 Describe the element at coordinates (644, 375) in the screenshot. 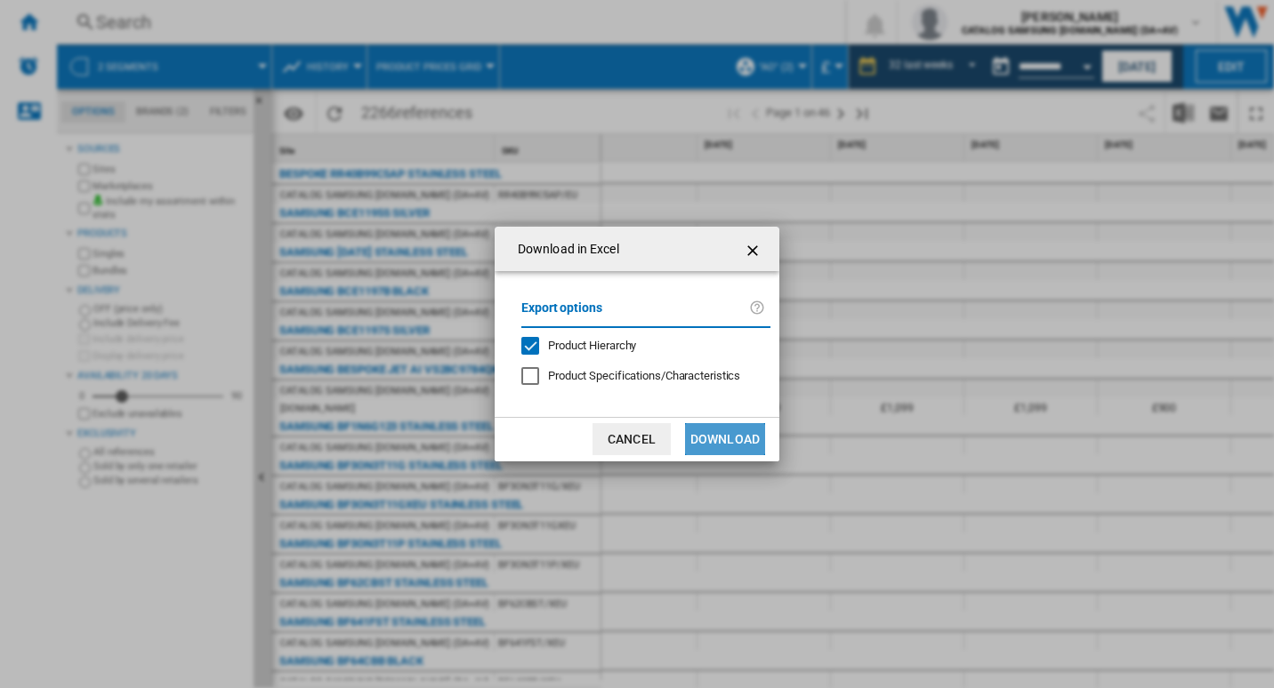

I see `span: Product Specifications/Characteristics` at that location.